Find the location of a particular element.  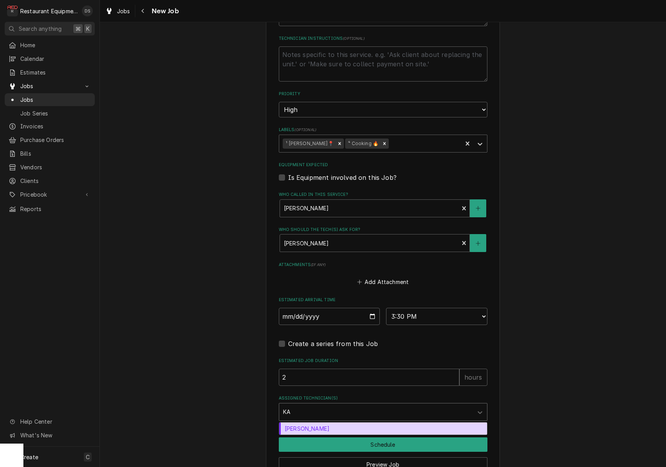

label: Equipment Expected is located at coordinates (383, 165).